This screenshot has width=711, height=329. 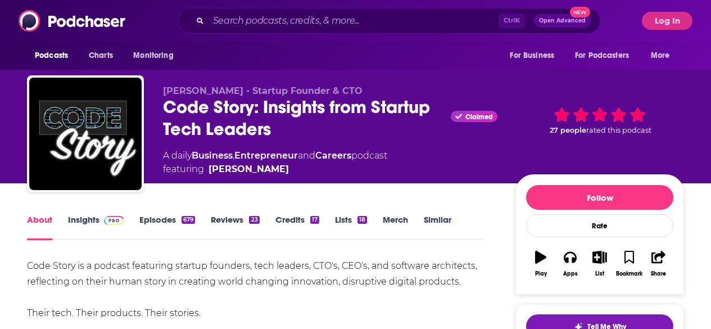 I want to click on button: Play, so click(x=540, y=263).